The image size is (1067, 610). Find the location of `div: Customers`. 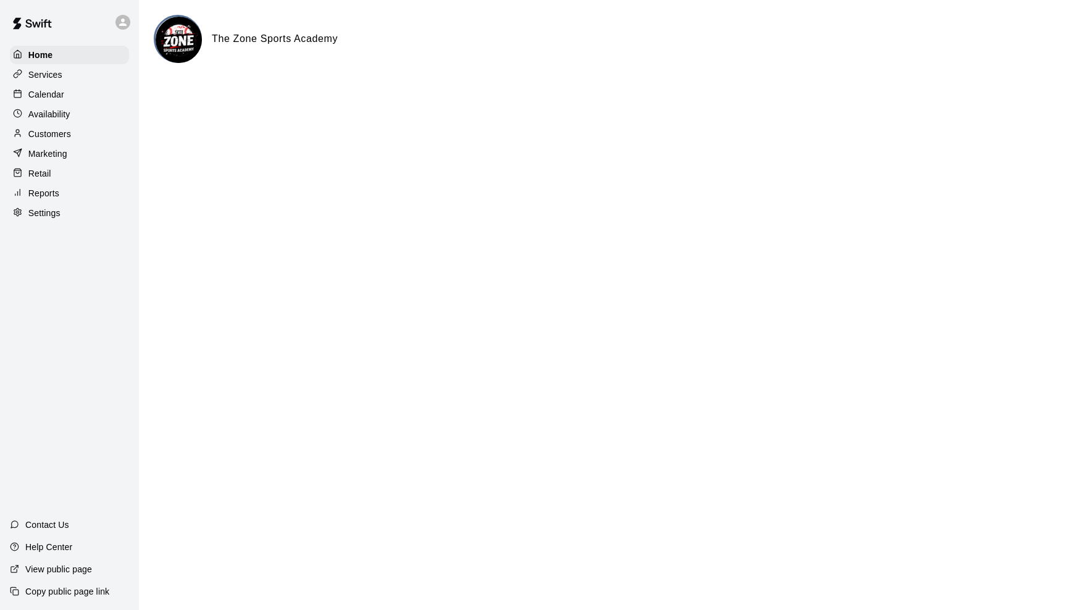

div: Customers is located at coordinates (69, 134).